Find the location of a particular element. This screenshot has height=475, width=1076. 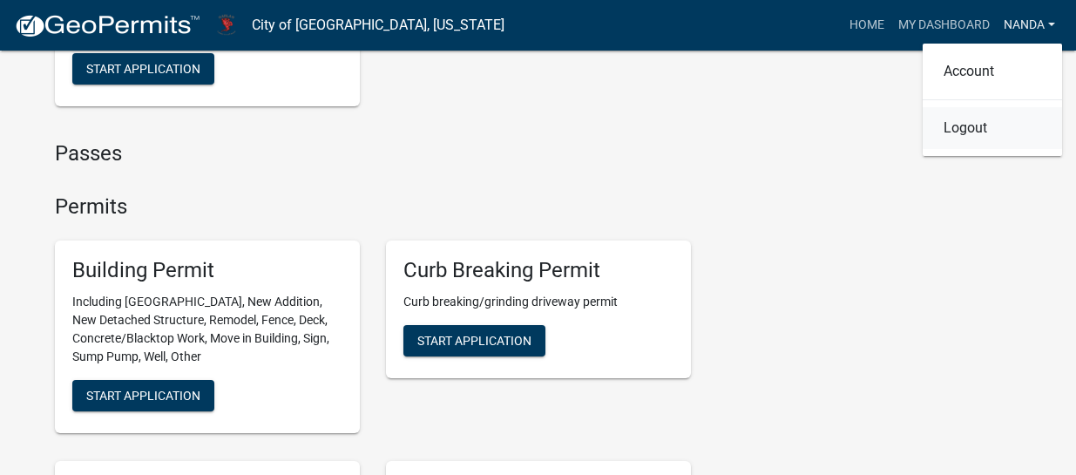

h4: Permits is located at coordinates (373, 207).